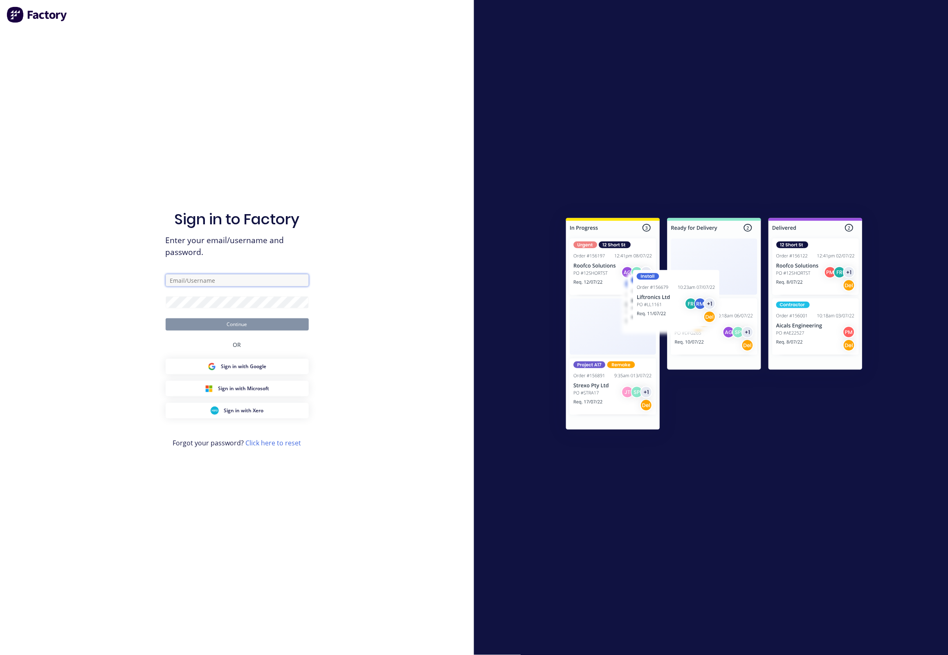 The height and width of the screenshot is (655, 948). Describe the element at coordinates (237, 247) in the screenshot. I see `span: Enter your email/username and password.` at that location.